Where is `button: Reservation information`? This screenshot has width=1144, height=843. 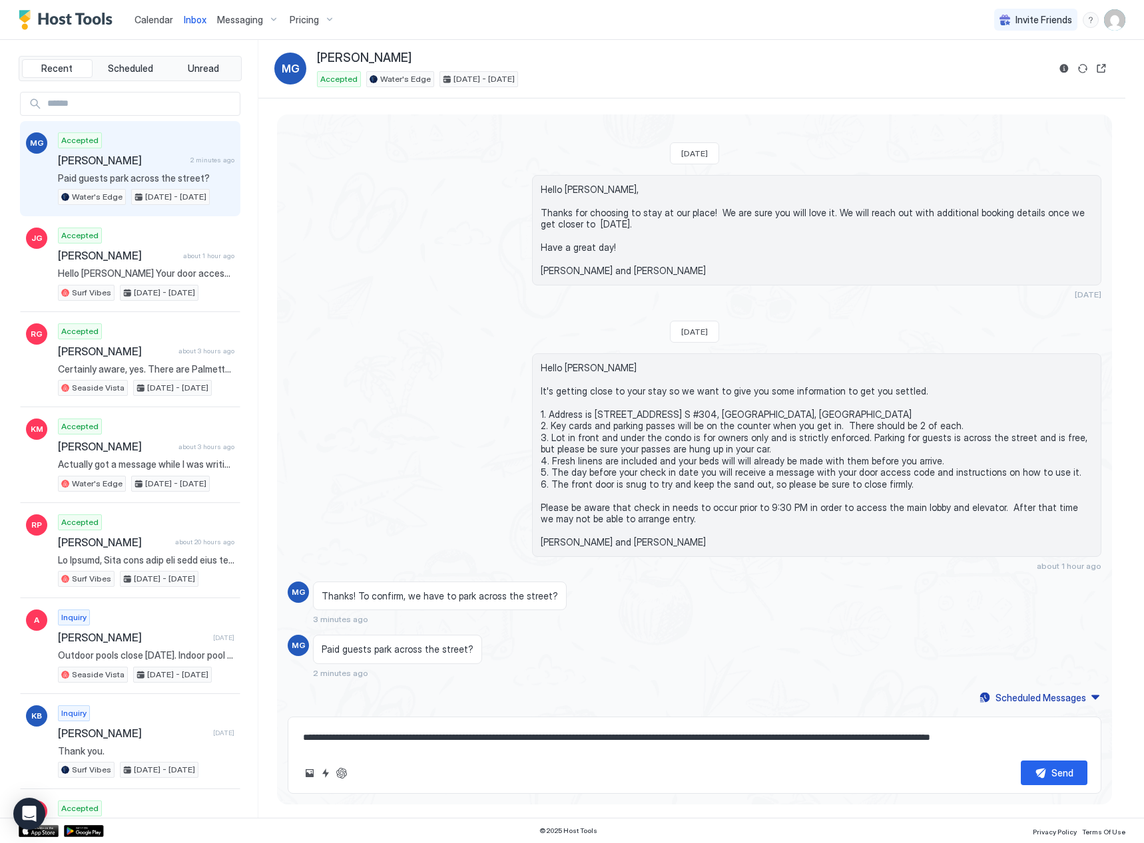
button: Reservation information is located at coordinates (1064, 69).